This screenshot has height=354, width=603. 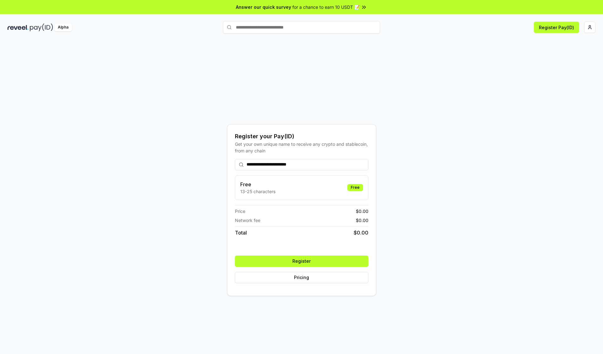 I want to click on div: Register your Pay(ID), so click(x=301, y=137).